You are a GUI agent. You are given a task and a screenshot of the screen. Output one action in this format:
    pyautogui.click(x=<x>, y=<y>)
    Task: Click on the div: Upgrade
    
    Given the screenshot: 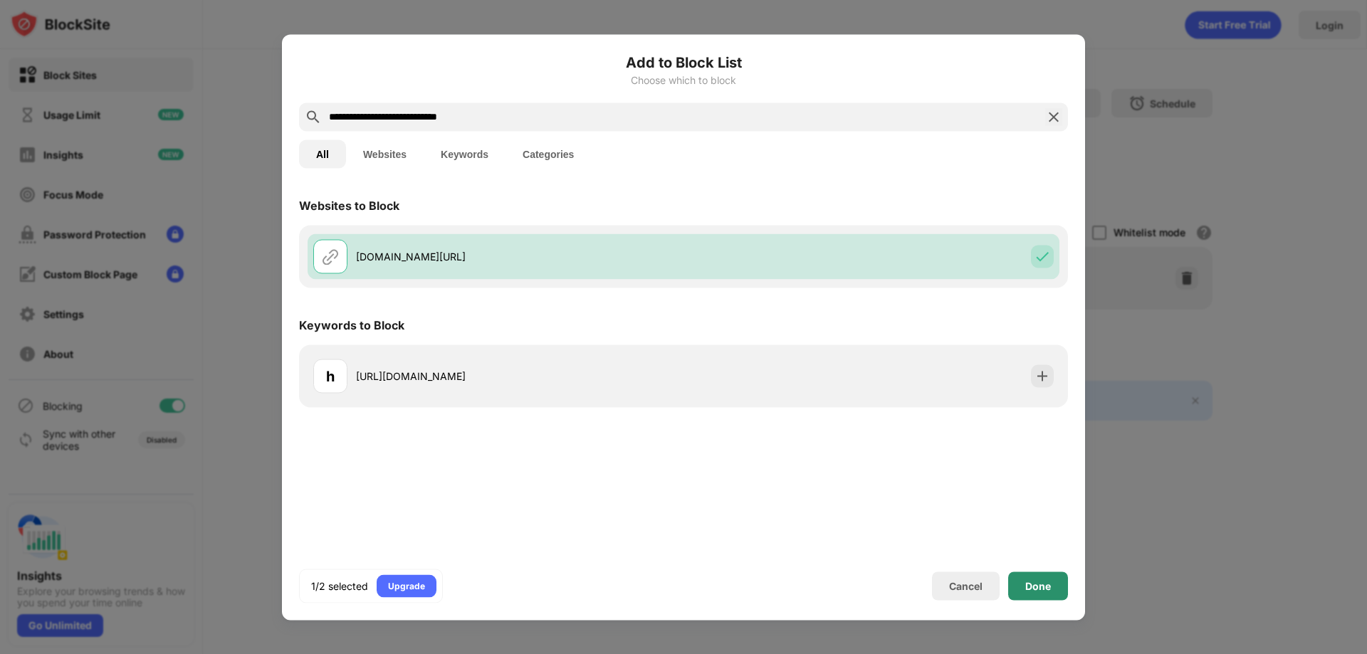 What is the action you would take?
    pyautogui.click(x=407, y=586)
    